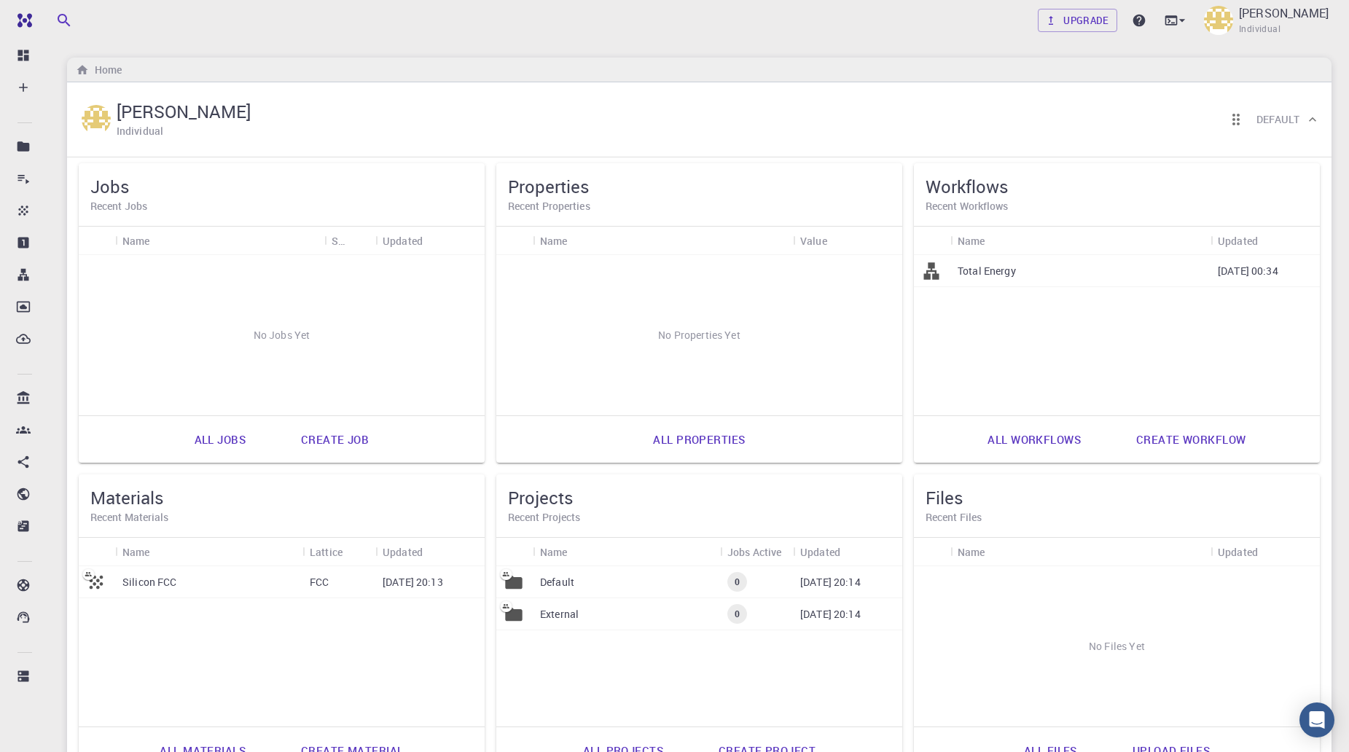 The height and width of the screenshot is (752, 1349). What do you see at coordinates (699, 498) in the screenshot?
I see `h5: Projects` at bounding box center [699, 498].